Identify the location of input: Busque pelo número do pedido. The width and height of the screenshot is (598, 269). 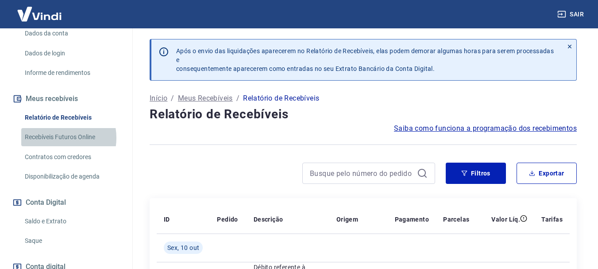
(361, 173).